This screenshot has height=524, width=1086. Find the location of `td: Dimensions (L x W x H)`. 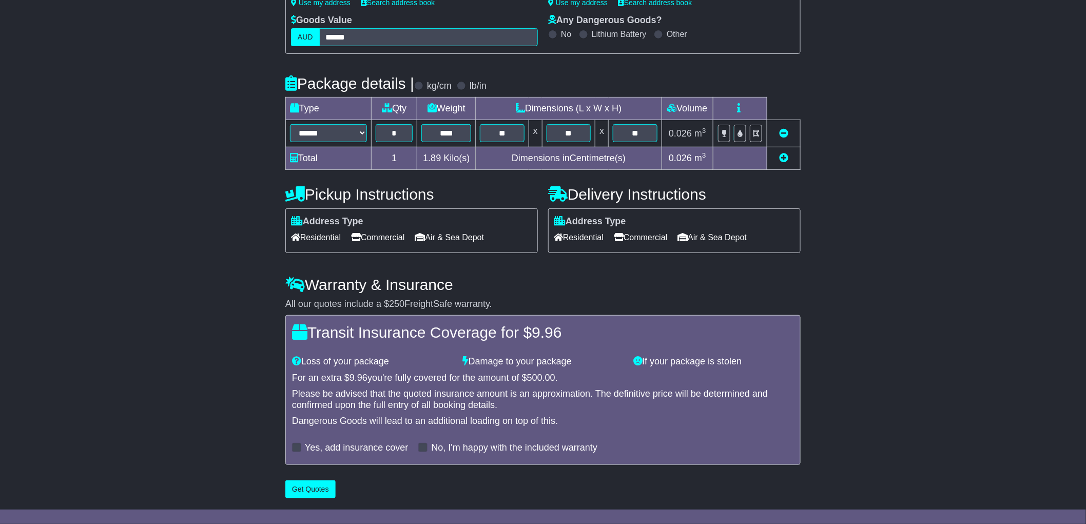

td: Dimensions (L x W x H) is located at coordinates (569, 109).